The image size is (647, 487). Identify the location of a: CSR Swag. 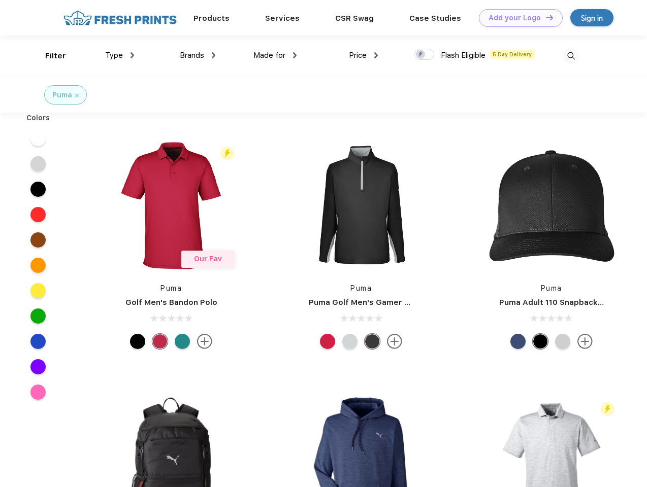
(354, 18).